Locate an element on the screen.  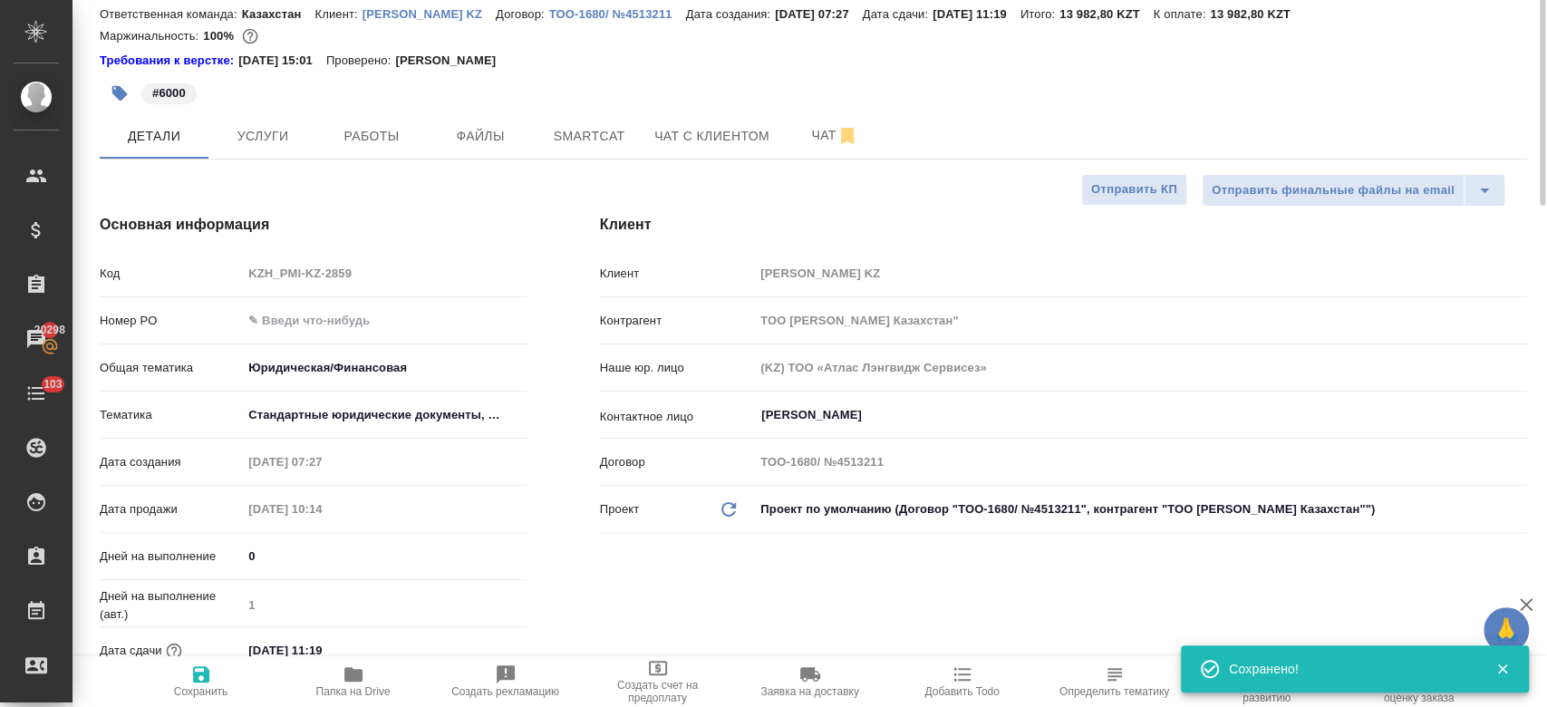
span: Сохранить is located at coordinates (201, 692).